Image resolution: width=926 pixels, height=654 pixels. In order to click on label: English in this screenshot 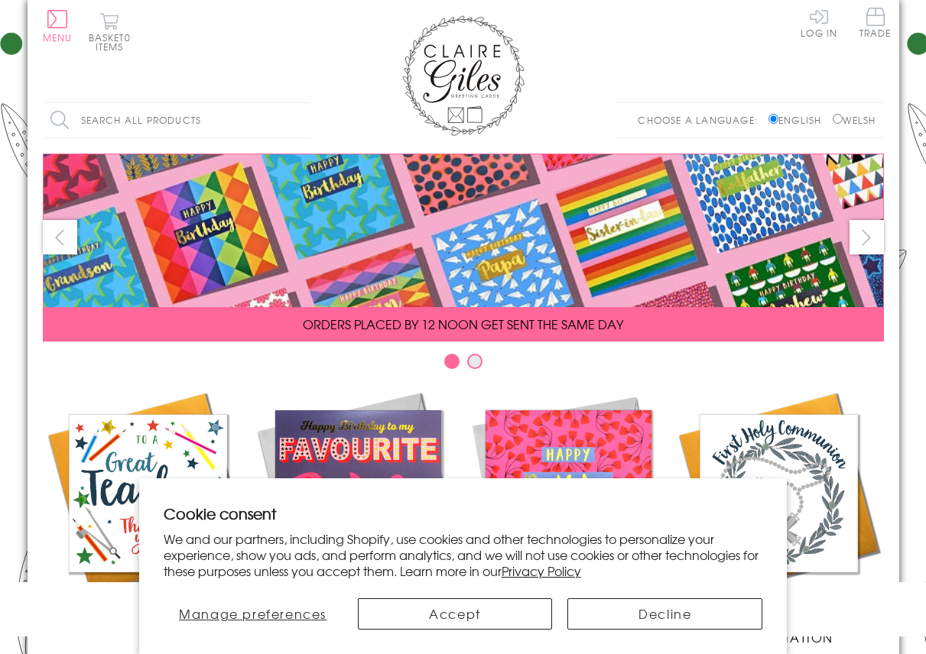, I will do `click(798, 120)`.